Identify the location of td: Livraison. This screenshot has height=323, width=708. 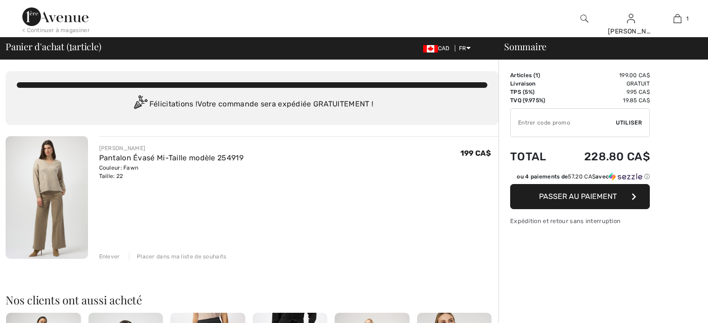
(535, 84).